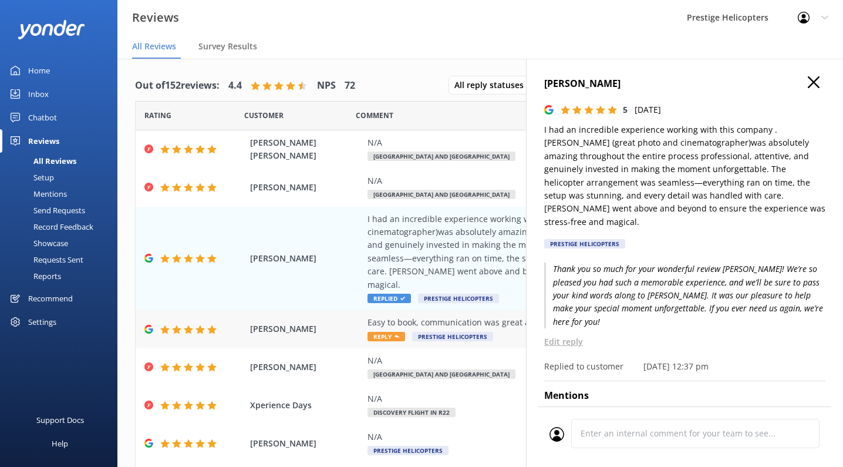 Image resolution: width=843 pixels, height=467 pixels. Describe the element at coordinates (37, 194) in the screenshot. I see `div: Mentions` at that location.